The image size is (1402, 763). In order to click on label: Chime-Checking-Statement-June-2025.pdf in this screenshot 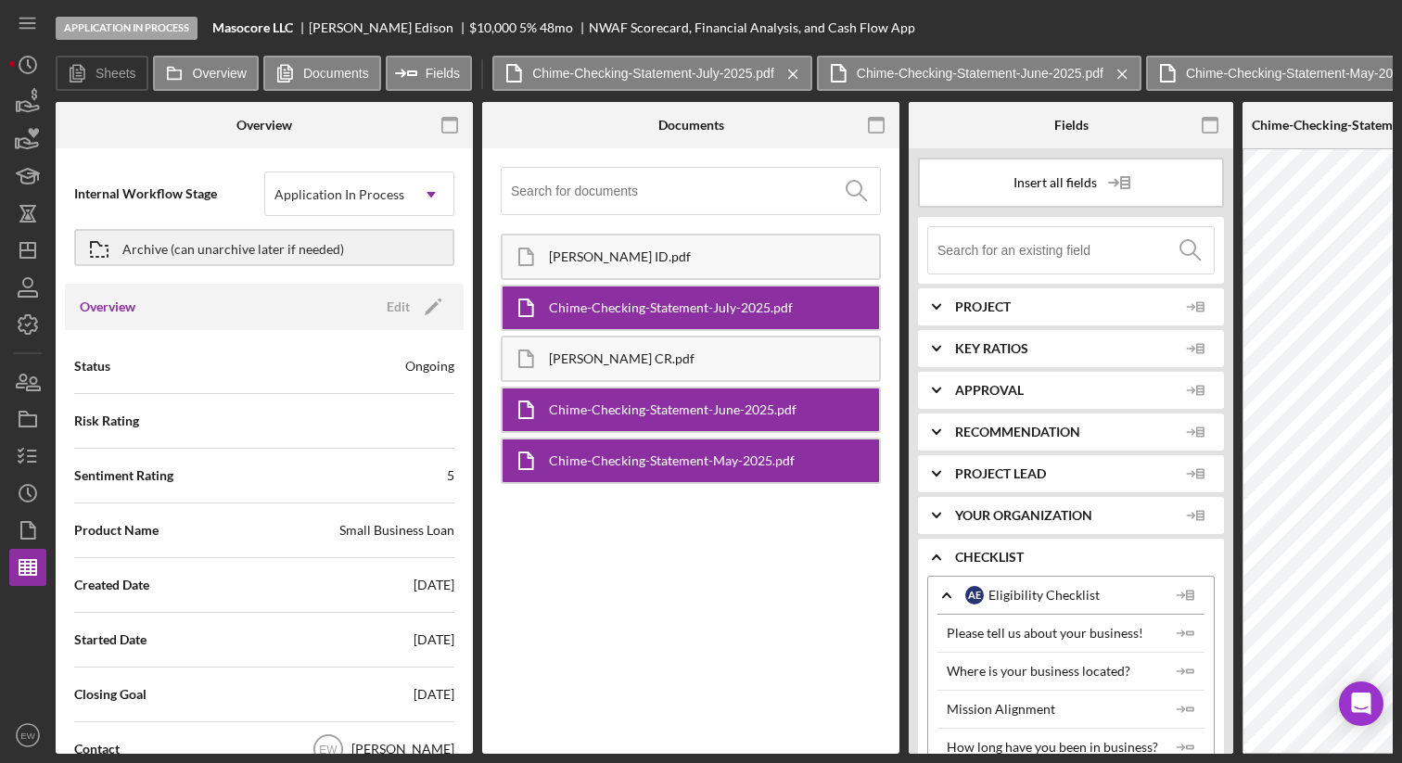, I will do `click(980, 73)`.